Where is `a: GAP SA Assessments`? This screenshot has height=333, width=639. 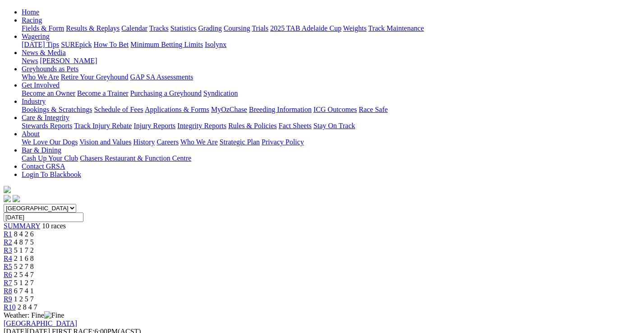
a: GAP SA Assessments is located at coordinates (162, 77).